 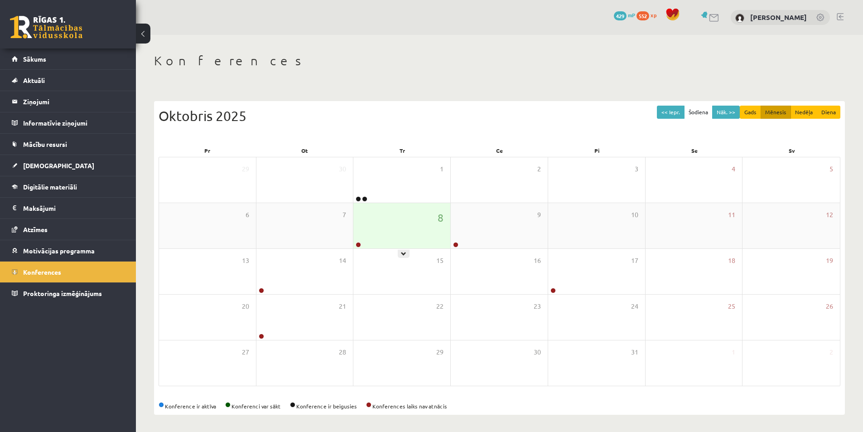 I want to click on span: 11, so click(x=732, y=215).